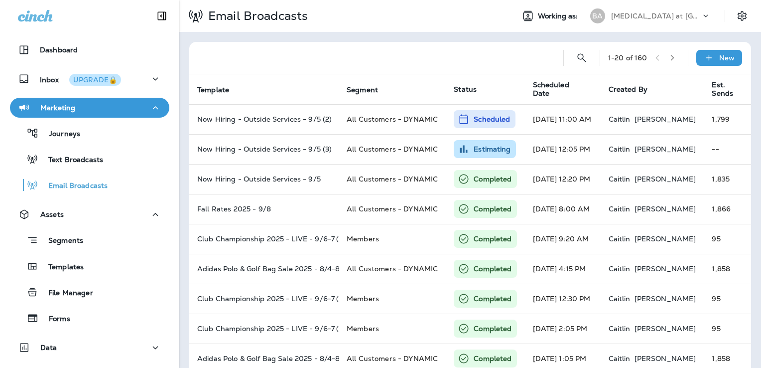 The width and height of the screenshot is (761, 368). What do you see at coordinates (264, 179) in the screenshot?
I see `p: Now Hiring - Outside Services - 9/5` at bounding box center [264, 179].